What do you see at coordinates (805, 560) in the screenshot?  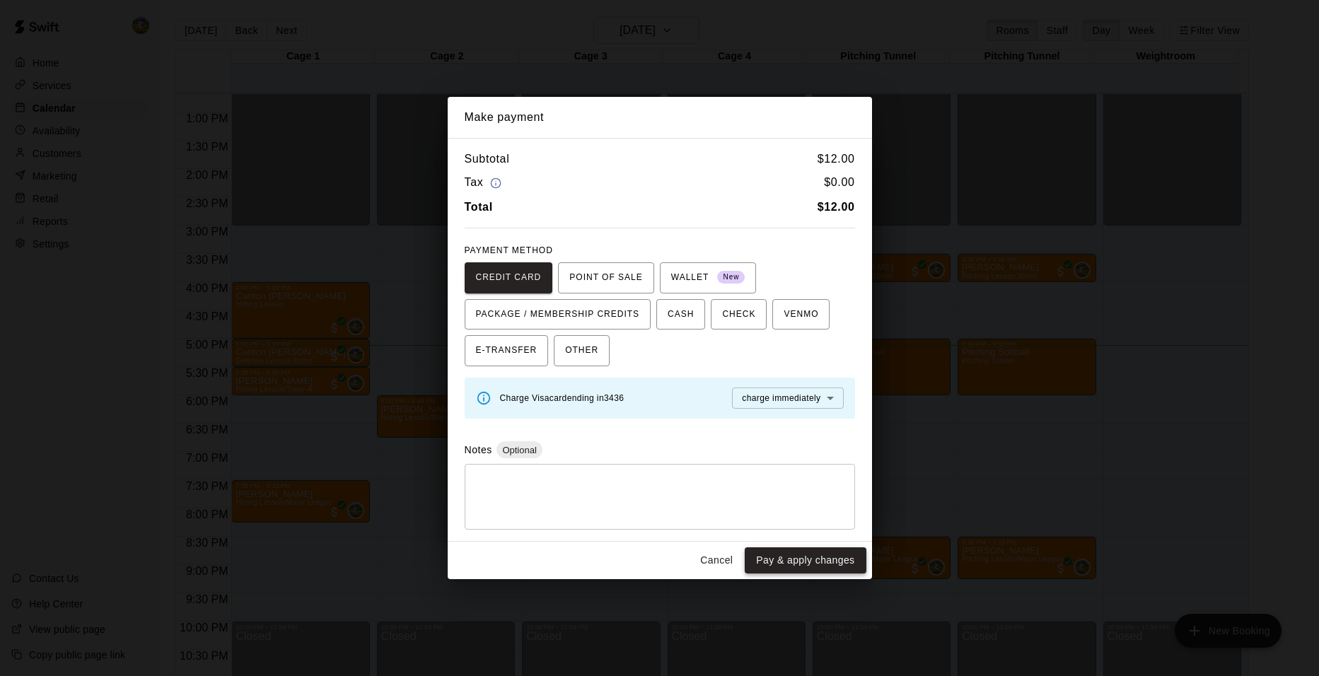 I see `button: Pay & apply changes` at bounding box center [805, 560].